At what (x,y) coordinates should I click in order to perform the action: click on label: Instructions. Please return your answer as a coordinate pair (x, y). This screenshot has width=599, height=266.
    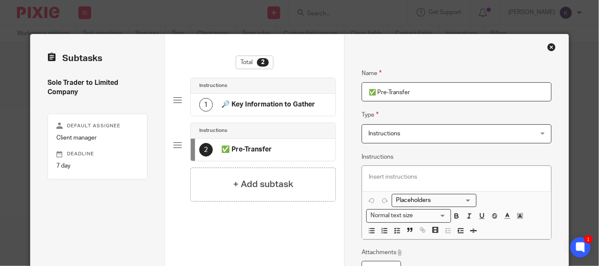
    Looking at the image, I should click on (378, 157).